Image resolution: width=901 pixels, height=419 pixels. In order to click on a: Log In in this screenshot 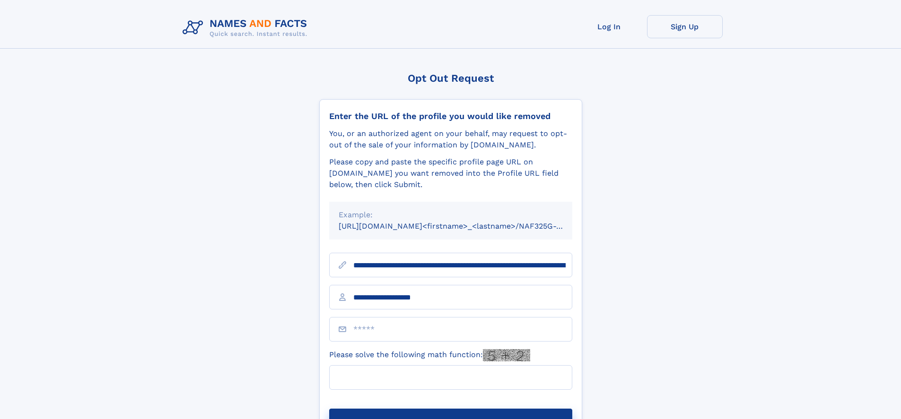, I will do `click(609, 26)`.